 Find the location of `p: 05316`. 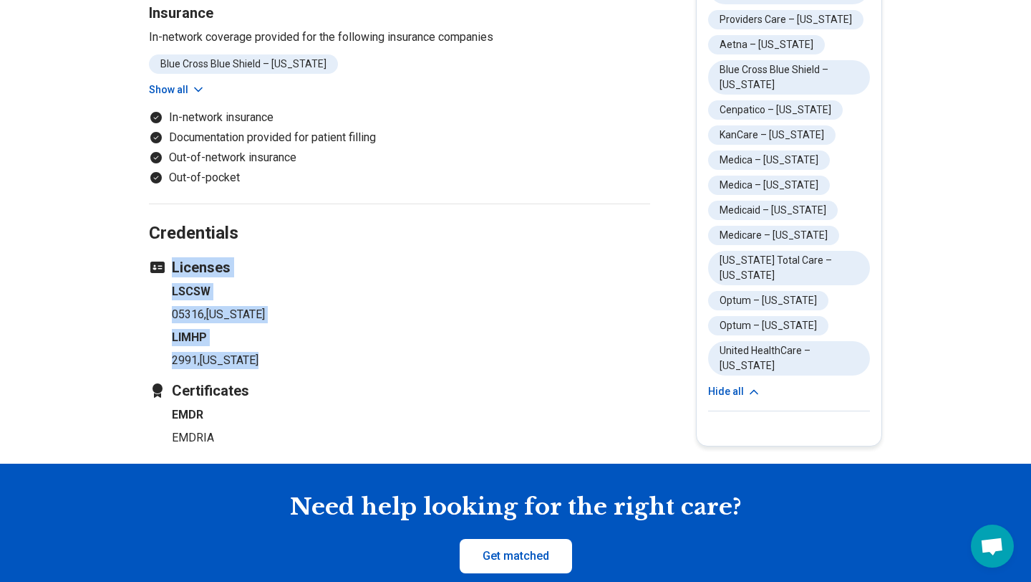

p: 05316 is located at coordinates (411, 314).